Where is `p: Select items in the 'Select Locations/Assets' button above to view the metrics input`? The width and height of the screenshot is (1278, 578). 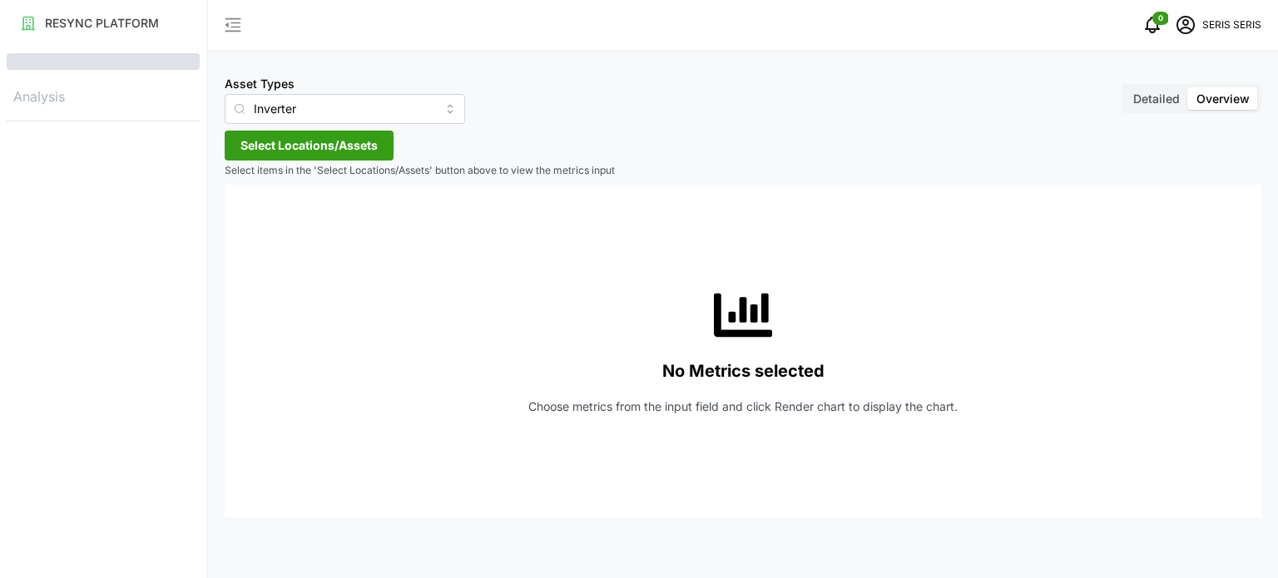
p: Select items in the 'Select Locations/Assets' button above to view the metrics input is located at coordinates (743, 171).